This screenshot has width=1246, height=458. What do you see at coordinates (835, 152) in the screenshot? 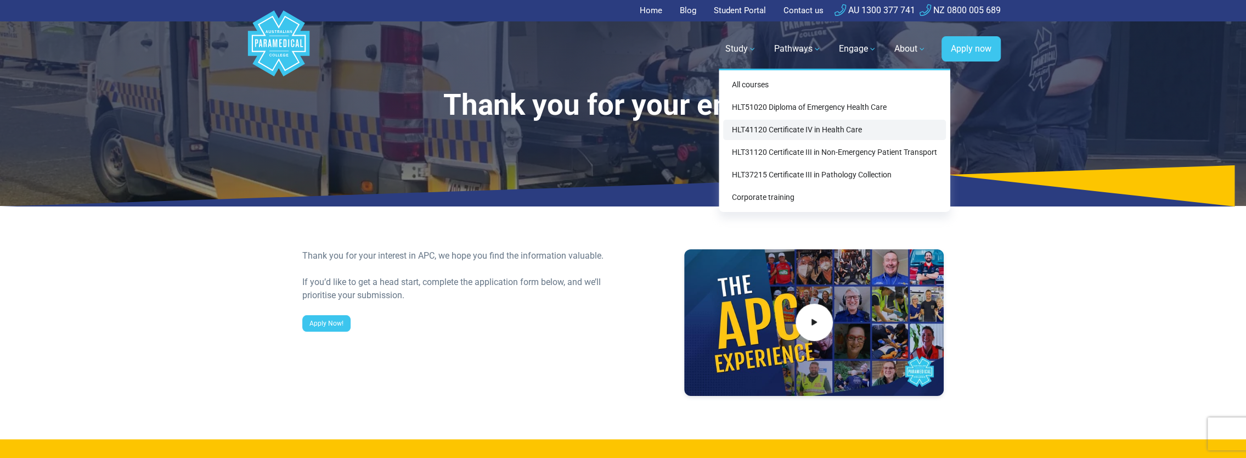
I see `a: HLT31120 Certificate III in Non-Emergency Patient Transport` at bounding box center [835, 152].